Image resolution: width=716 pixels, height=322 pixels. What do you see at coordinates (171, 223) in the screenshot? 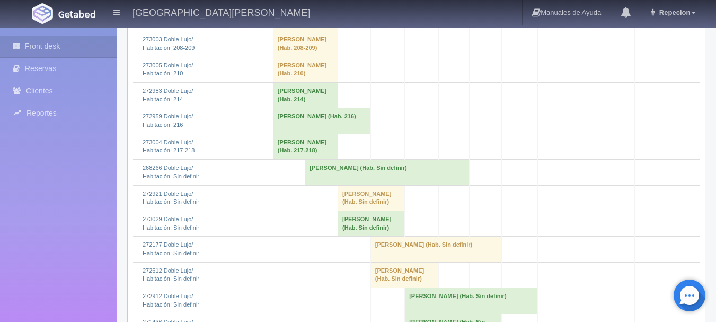
I see `a: 273029 Doble Lujo/Habitación: Sin definir` at bounding box center [171, 223].